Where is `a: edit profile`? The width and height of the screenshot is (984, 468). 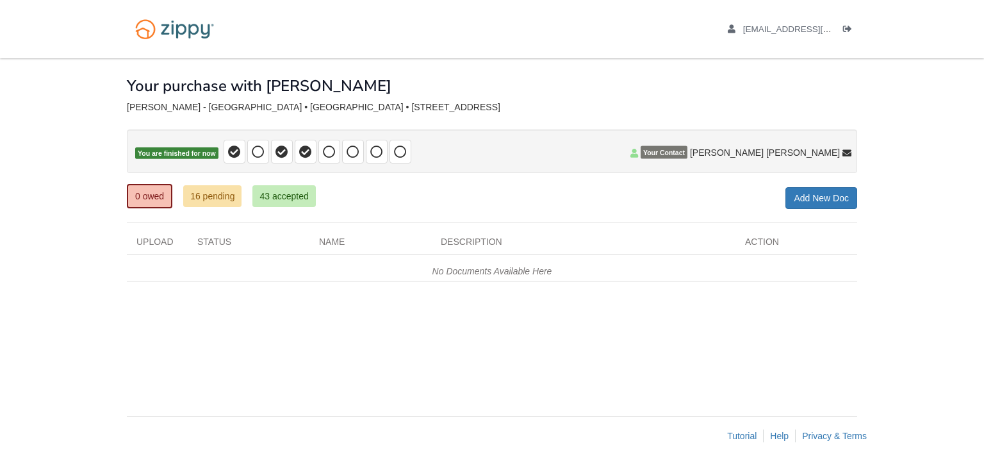
a: edit profile is located at coordinates (808, 31).